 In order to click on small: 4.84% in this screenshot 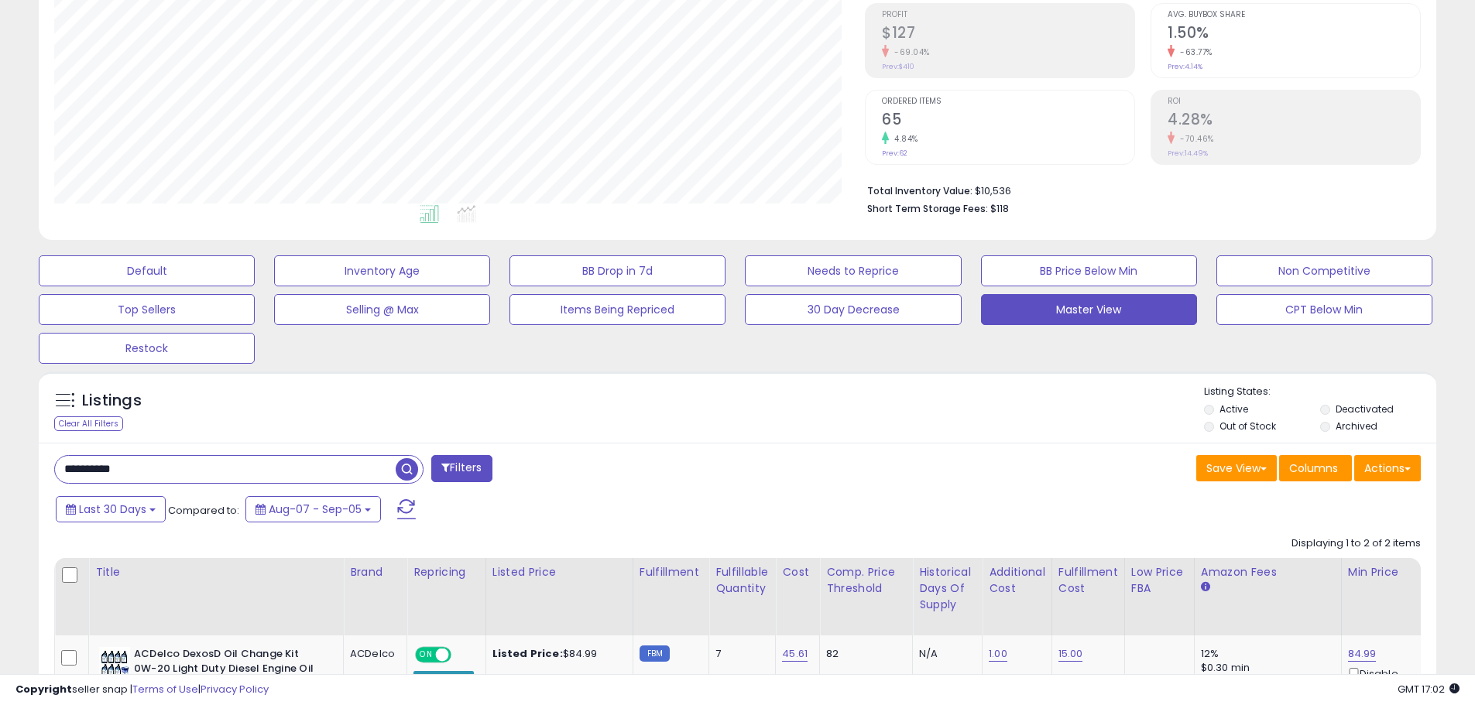, I will do `click(903, 139)`.